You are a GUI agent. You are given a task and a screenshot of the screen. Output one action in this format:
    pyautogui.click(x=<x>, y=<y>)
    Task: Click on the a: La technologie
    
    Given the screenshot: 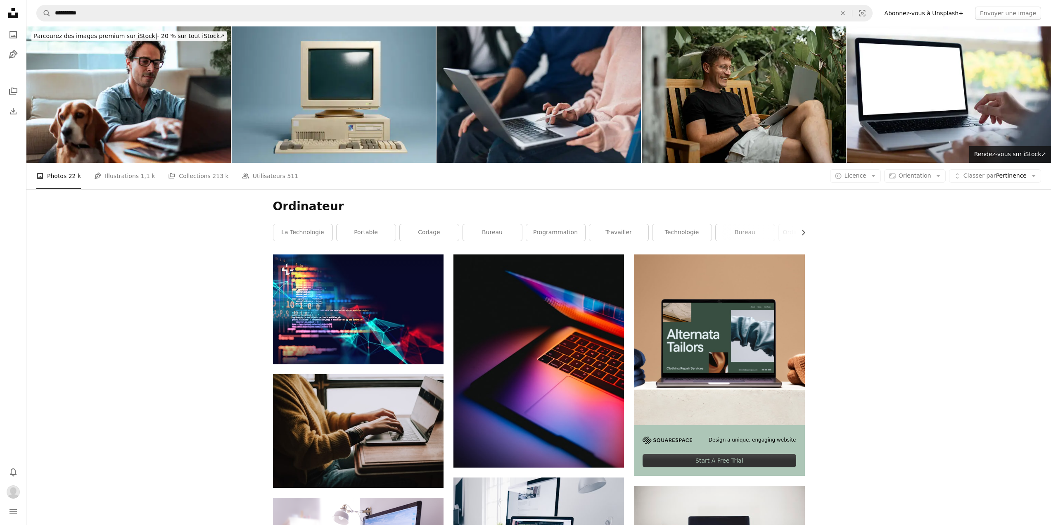 What is the action you would take?
    pyautogui.click(x=303, y=233)
    